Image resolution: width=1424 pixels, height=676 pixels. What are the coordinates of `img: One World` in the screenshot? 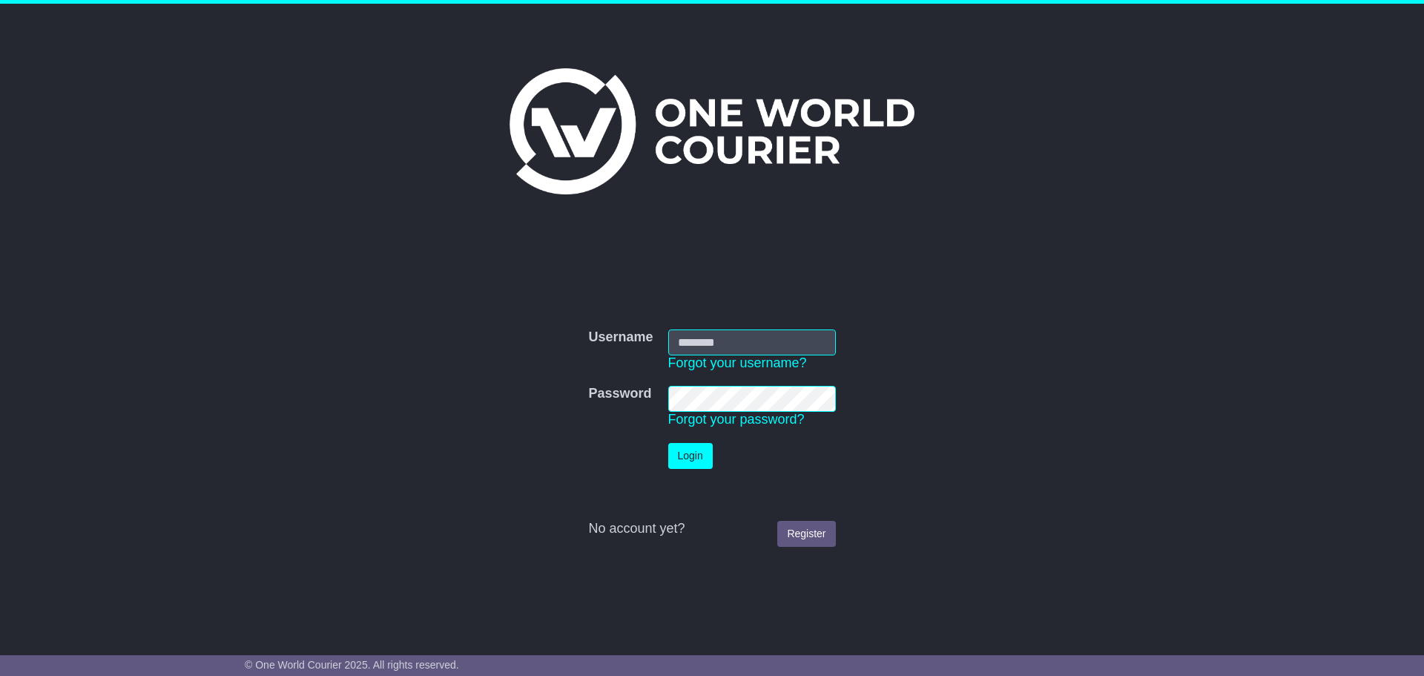 It's located at (712, 131).